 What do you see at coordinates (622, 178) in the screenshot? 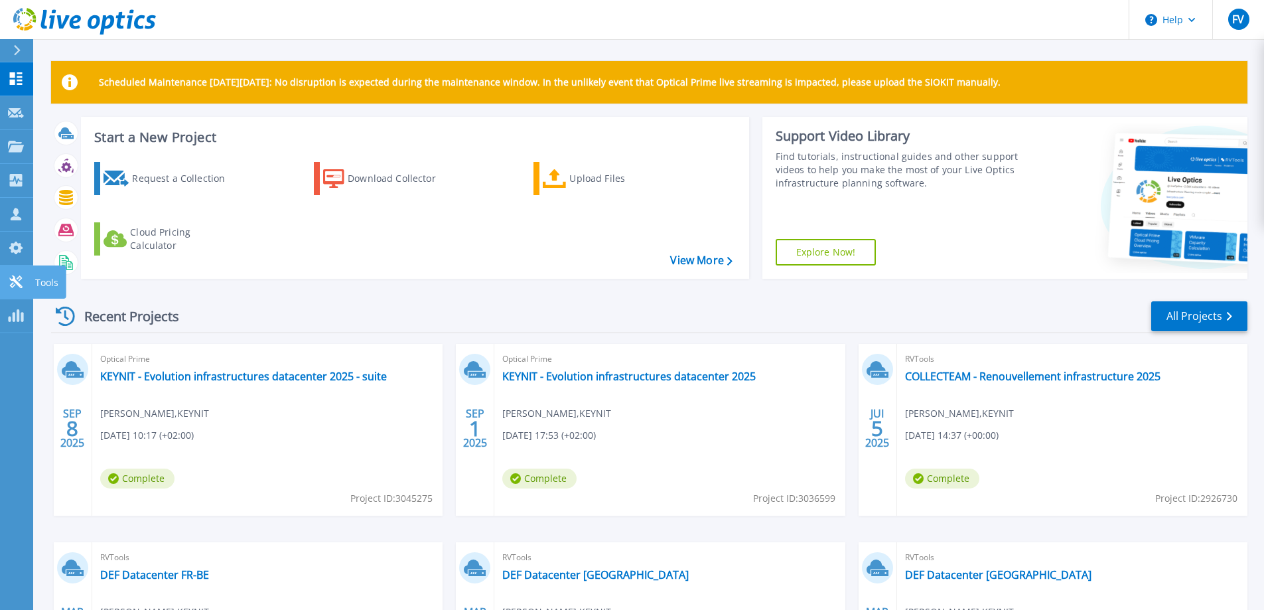
I see `div: Upload Files` at bounding box center [622, 178].